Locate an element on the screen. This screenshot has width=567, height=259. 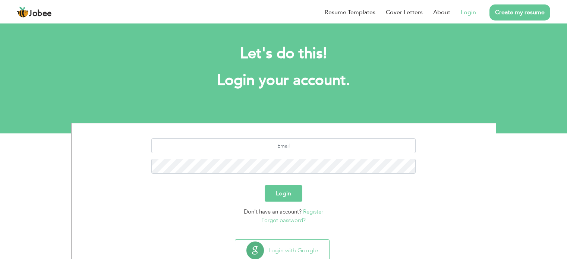
span: Don't have an account? is located at coordinates (272, 212).